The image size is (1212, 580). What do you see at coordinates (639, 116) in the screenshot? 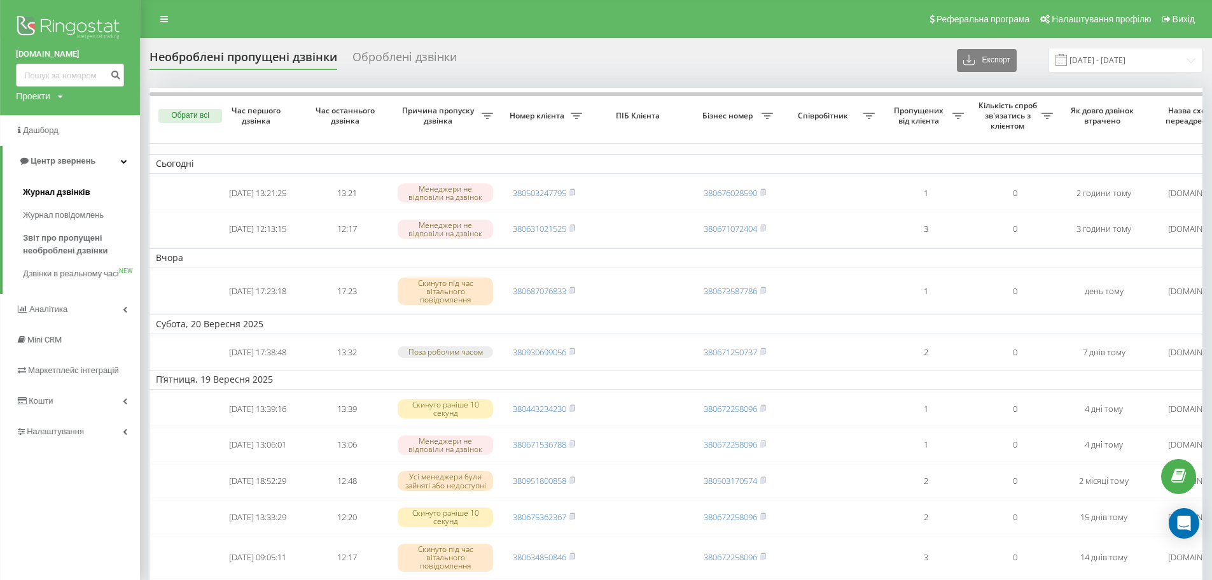
I see `span: ПІБ Клієнта` at bounding box center [639, 116].